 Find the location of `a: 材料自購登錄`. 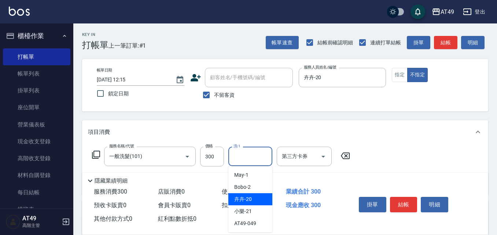

a: 材料自購登錄 is located at coordinates (37, 175).